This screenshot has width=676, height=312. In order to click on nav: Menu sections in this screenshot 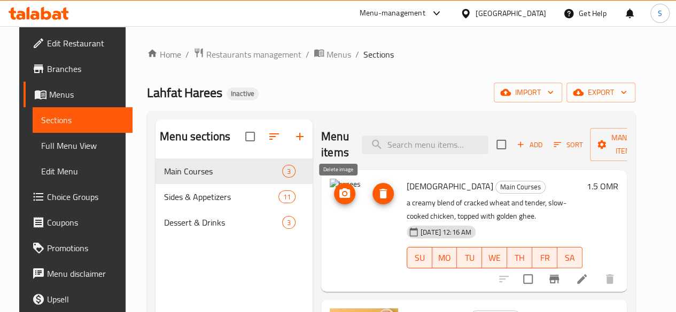, I will do `click(234, 197)`.